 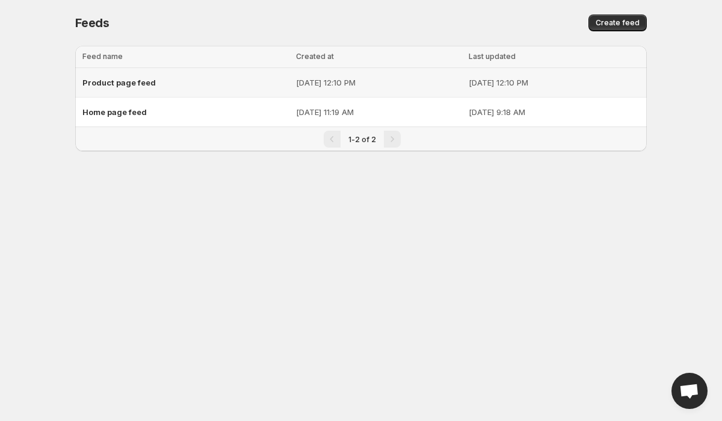 I want to click on span: Feeds, so click(x=92, y=23).